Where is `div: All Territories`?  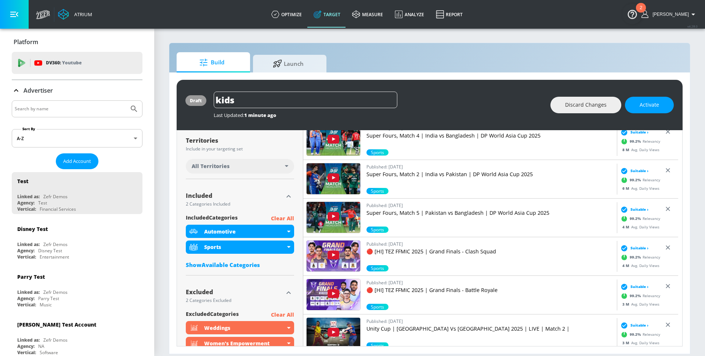 div: All Territories is located at coordinates (240, 166).